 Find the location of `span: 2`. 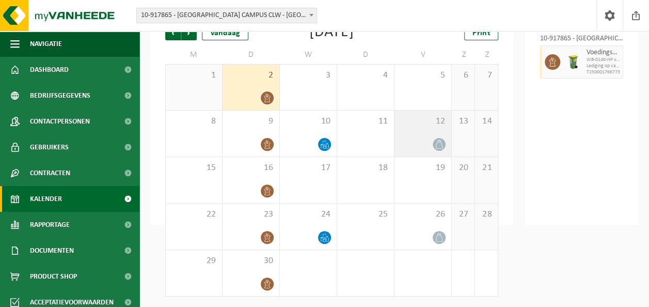

span: 2 is located at coordinates (251, 75).